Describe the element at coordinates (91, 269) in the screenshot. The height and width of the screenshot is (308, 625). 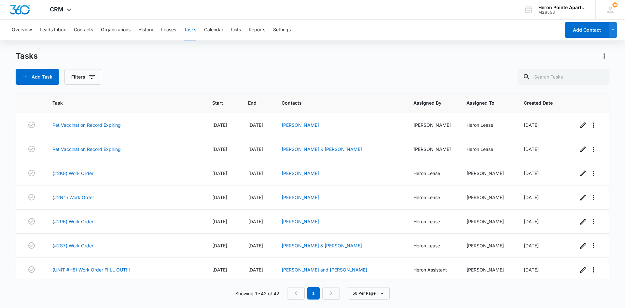
I see `a: (UNIT #H8) Work Order FIILL OUT!!!` at that location.